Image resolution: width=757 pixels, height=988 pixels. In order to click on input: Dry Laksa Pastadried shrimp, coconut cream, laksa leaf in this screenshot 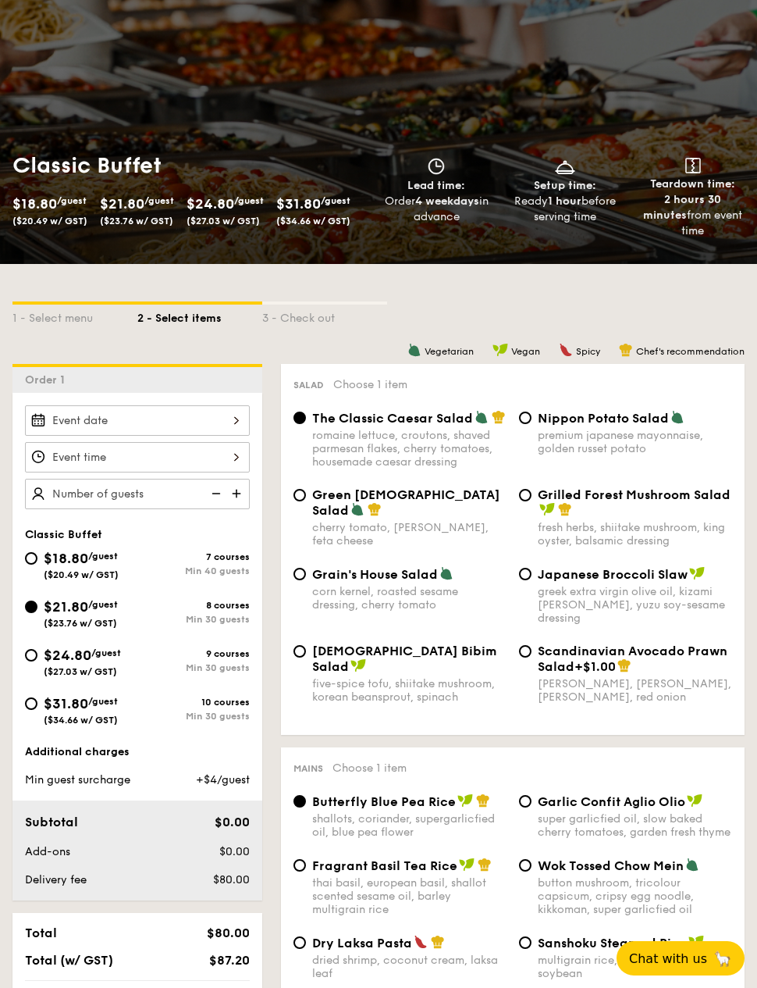, I will do `click(300, 942)`.